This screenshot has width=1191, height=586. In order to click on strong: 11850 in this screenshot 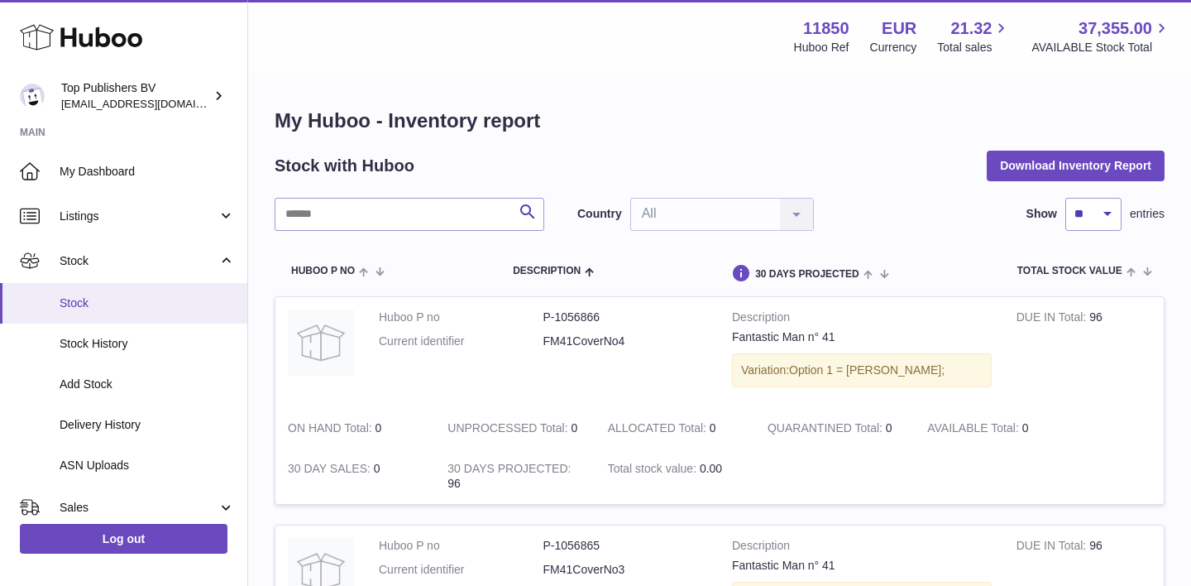, I will do `click(826, 28)`.